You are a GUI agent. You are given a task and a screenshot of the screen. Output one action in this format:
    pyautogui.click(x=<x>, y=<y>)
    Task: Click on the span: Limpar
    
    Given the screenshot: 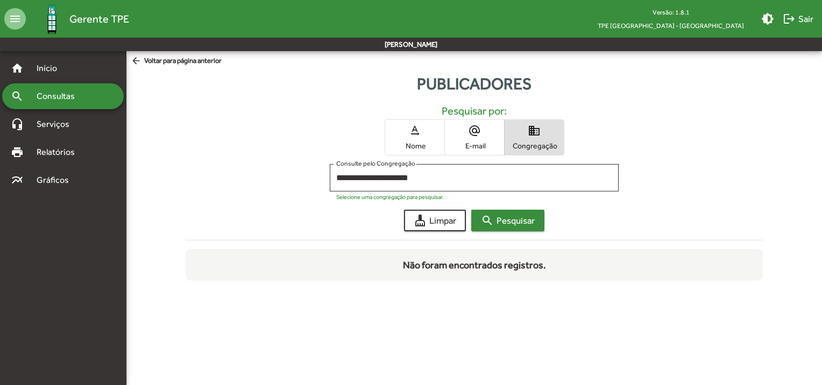 What is the action you would take?
    pyautogui.click(x=435, y=221)
    